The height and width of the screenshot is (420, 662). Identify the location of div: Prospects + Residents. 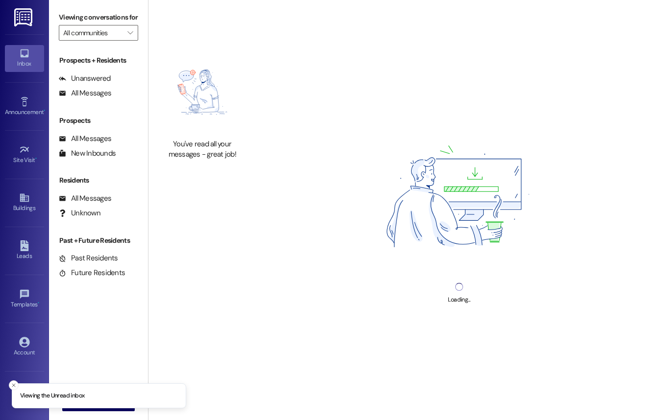
(98, 60).